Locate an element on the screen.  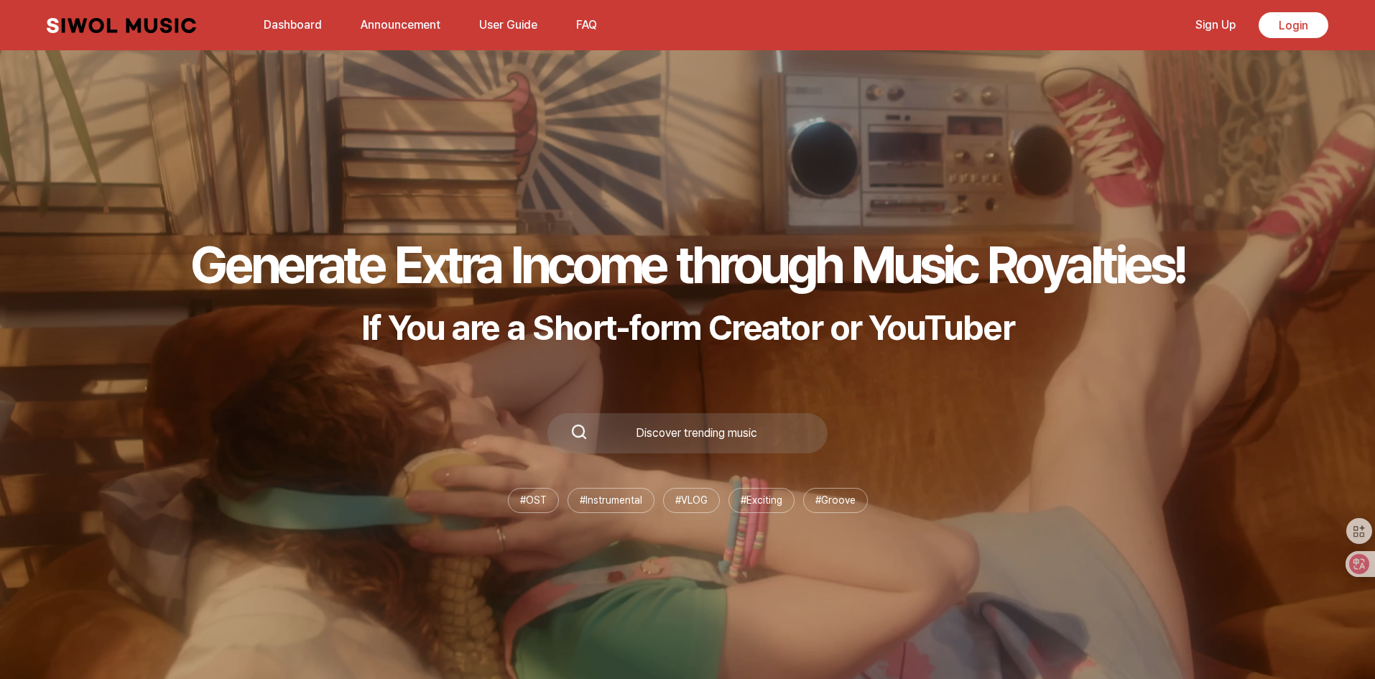
a: Announcement is located at coordinates (400, 24).